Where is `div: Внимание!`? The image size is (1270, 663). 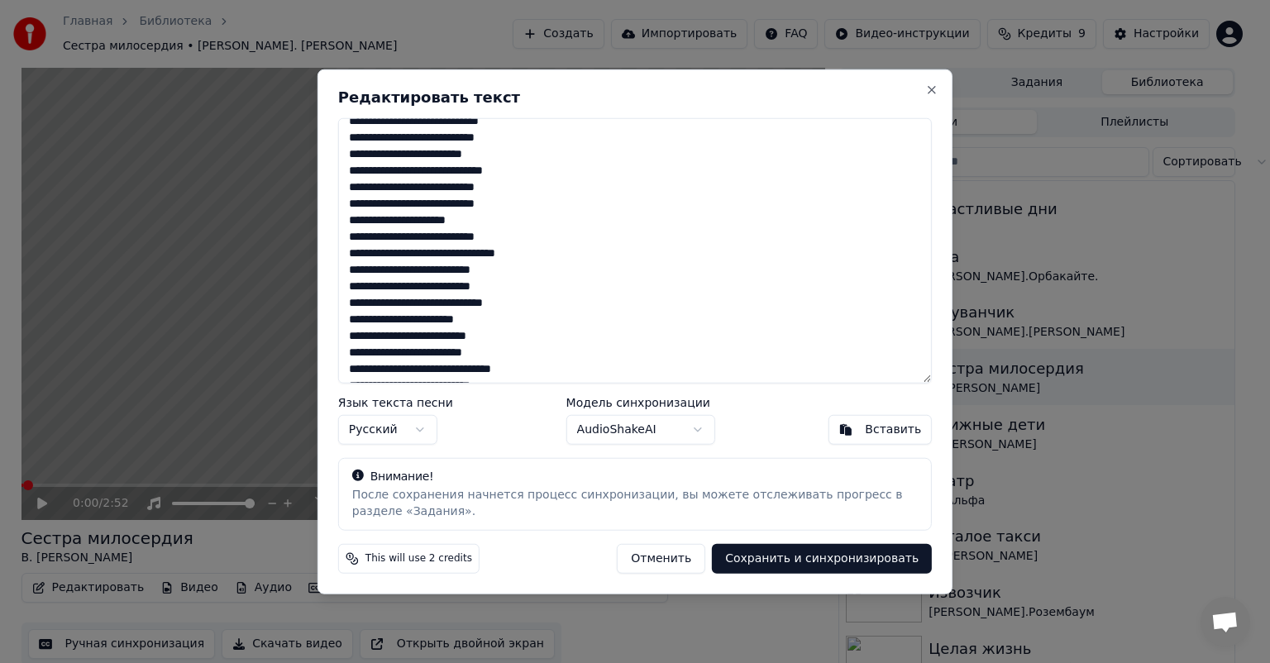
div: Внимание! is located at coordinates (635, 476).